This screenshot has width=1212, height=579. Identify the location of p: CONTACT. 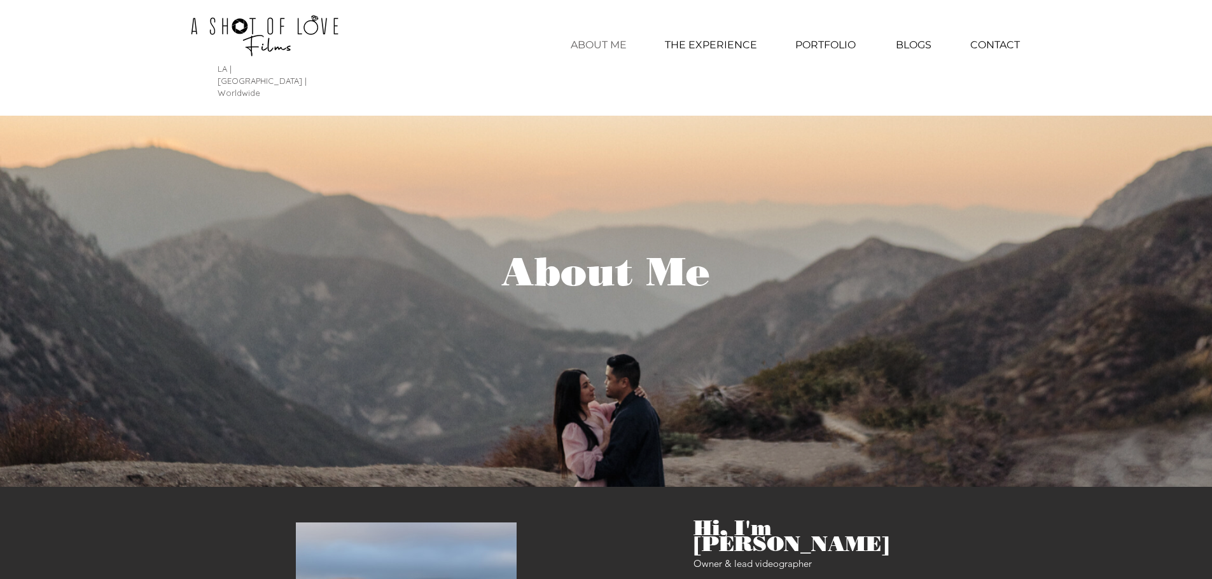
(995, 45).